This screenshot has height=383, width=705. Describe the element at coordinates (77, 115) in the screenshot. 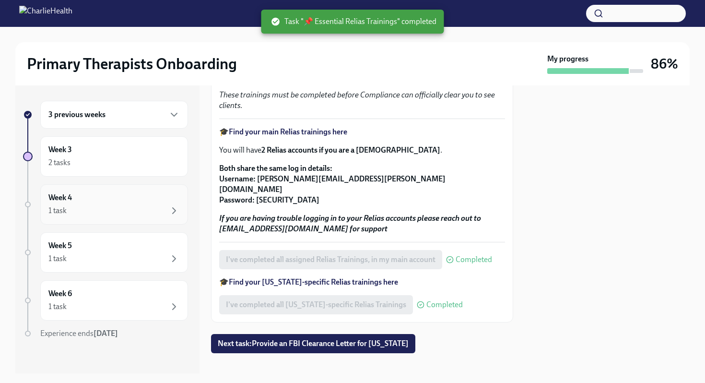

I see `h6: 3 previous weeks` at that location.